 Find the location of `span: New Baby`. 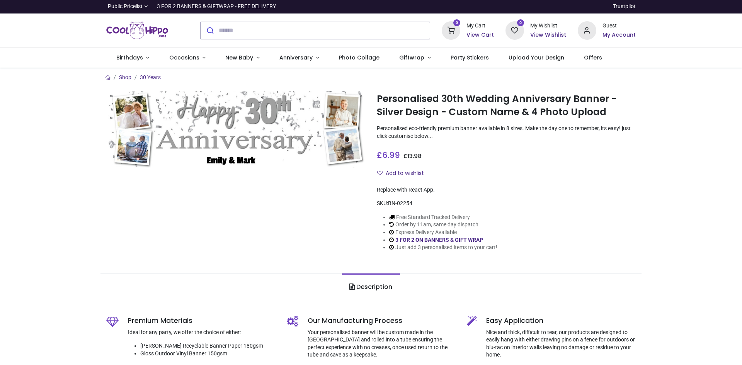

span: New Baby is located at coordinates (239, 58).